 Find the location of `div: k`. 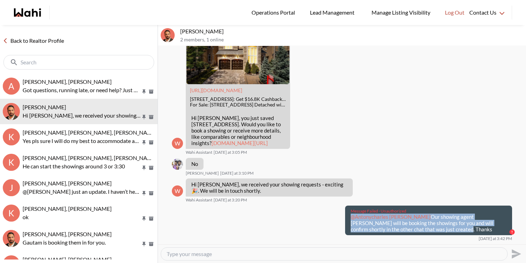

div: k is located at coordinates (11, 213).